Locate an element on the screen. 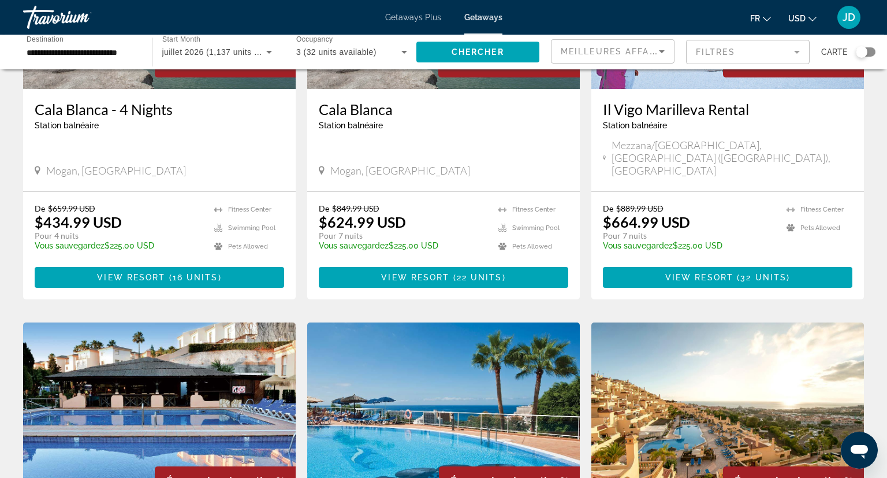  span: Carte is located at coordinates (834, 52).